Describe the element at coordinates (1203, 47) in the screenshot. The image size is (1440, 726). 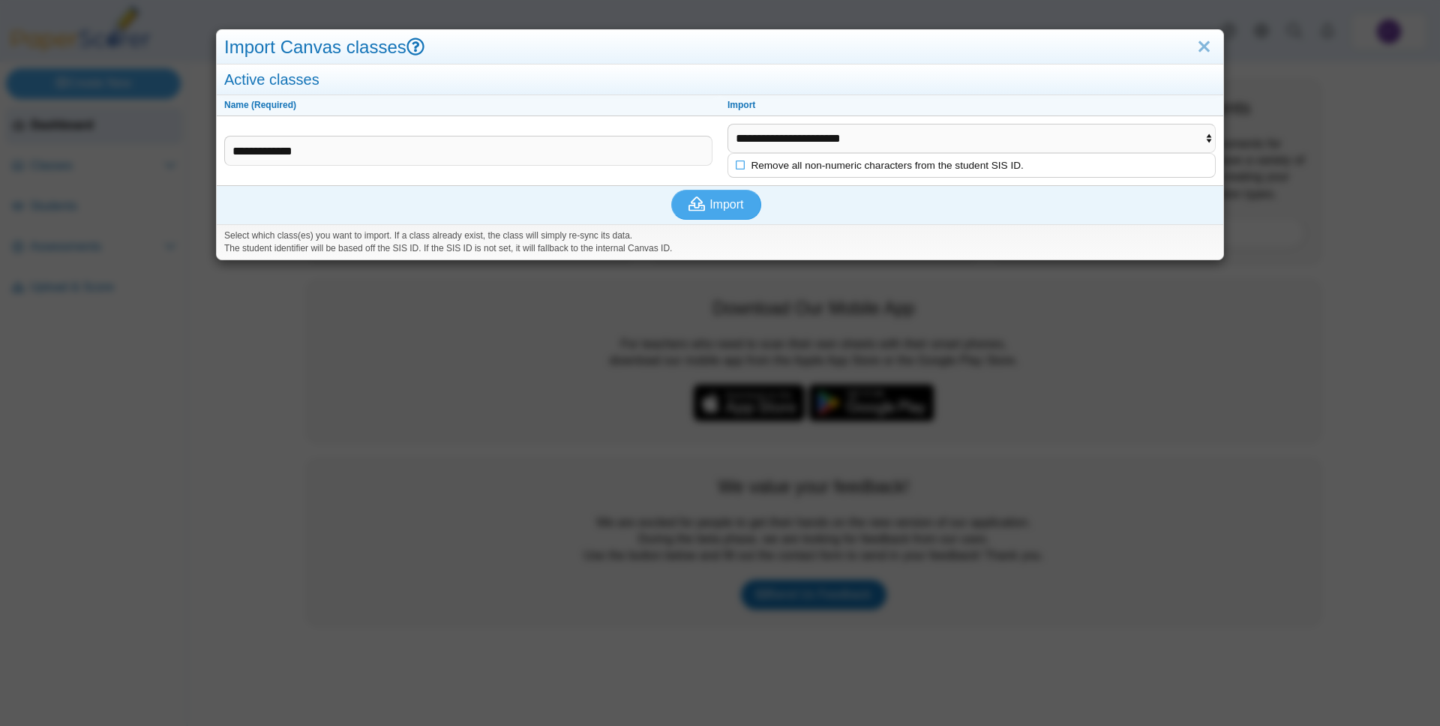
I see `a: Close` at that location.